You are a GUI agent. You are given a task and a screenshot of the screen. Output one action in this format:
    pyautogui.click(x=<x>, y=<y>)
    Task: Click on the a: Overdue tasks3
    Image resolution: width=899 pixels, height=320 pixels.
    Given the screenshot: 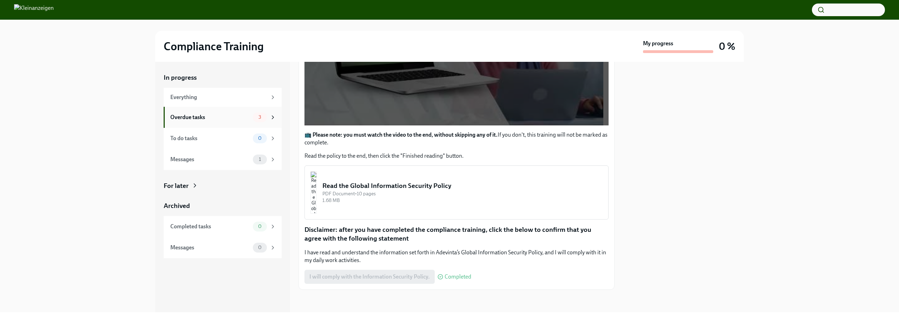 What is the action you would take?
    pyautogui.click(x=223, y=117)
    